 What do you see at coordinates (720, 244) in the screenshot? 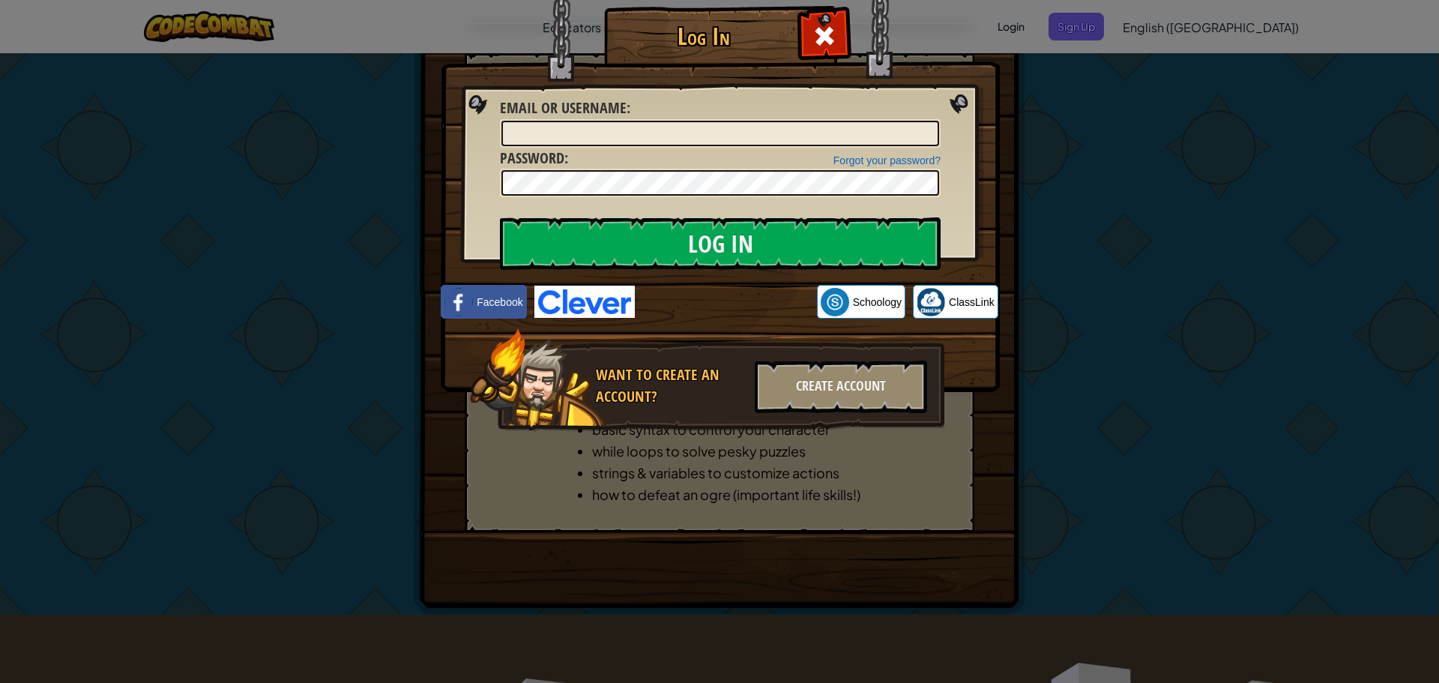
I see `input: Log In` at bounding box center [720, 244].